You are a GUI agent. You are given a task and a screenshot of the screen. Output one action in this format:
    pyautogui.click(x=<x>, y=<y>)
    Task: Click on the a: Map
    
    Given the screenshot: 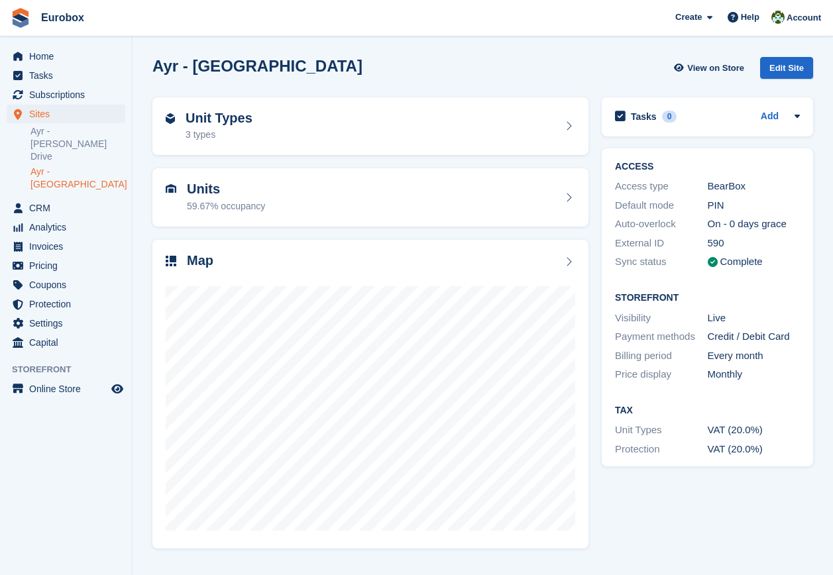 What is the action you would take?
    pyautogui.click(x=370, y=394)
    